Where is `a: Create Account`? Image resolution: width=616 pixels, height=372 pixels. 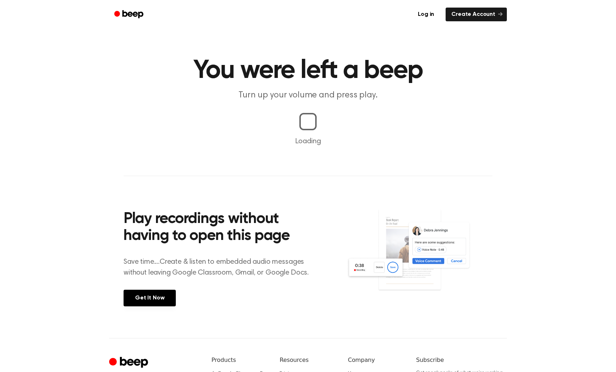 a: Create Account is located at coordinates (476, 14).